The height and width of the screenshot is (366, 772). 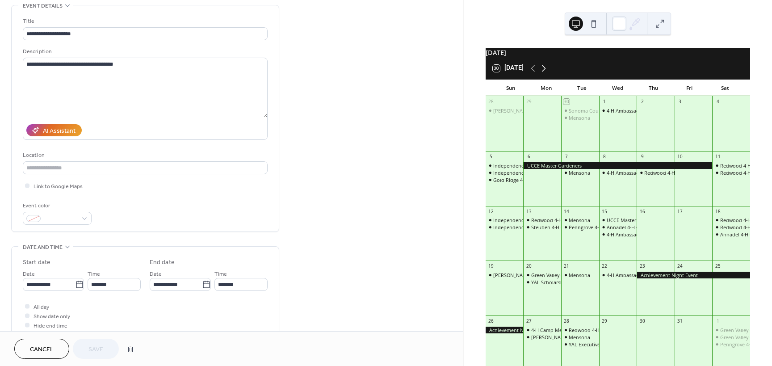 What do you see at coordinates (37, 262) in the screenshot?
I see `div: Start date` at bounding box center [37, 262].